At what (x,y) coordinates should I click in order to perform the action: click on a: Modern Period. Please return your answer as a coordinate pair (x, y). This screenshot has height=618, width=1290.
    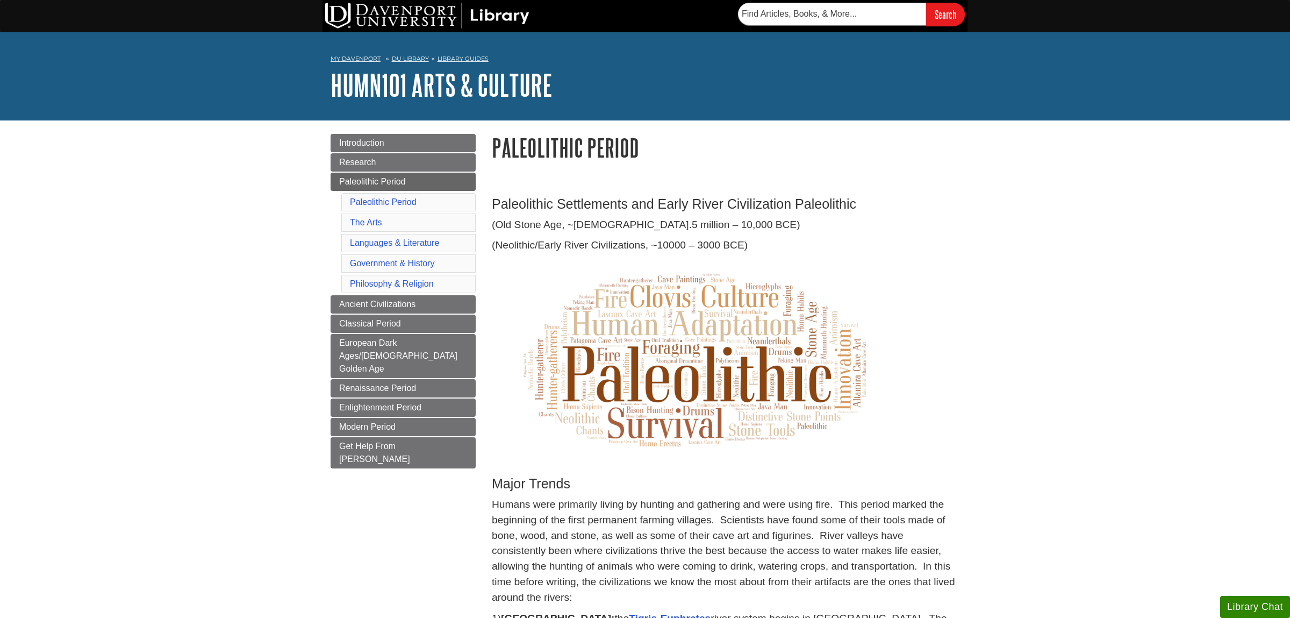
    Looking at the image, I should click on (403, 427).